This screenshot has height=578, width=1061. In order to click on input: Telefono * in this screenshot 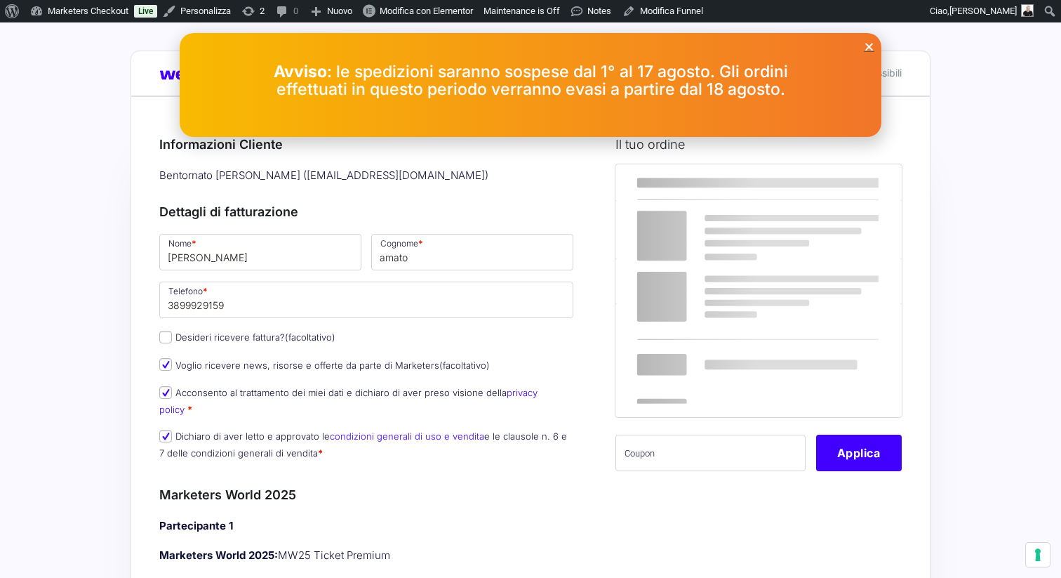, I will do `click(366, 300)`.